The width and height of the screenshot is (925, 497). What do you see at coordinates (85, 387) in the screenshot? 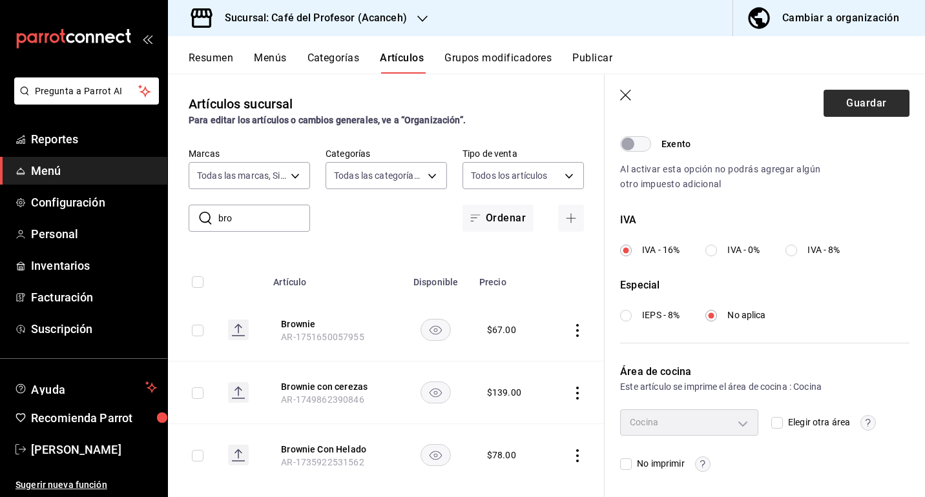
I see `span: Ayuda` at bounding box center [85, 387].